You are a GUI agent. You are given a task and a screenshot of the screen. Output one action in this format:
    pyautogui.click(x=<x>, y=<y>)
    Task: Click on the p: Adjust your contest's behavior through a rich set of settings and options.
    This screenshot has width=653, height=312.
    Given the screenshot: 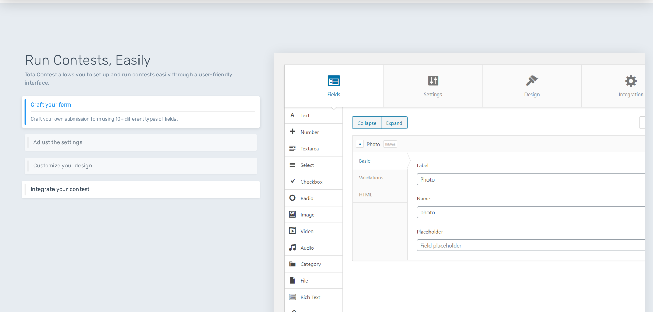 What is the action you would take?
    pyautogui.click(x=143, y=145)
    